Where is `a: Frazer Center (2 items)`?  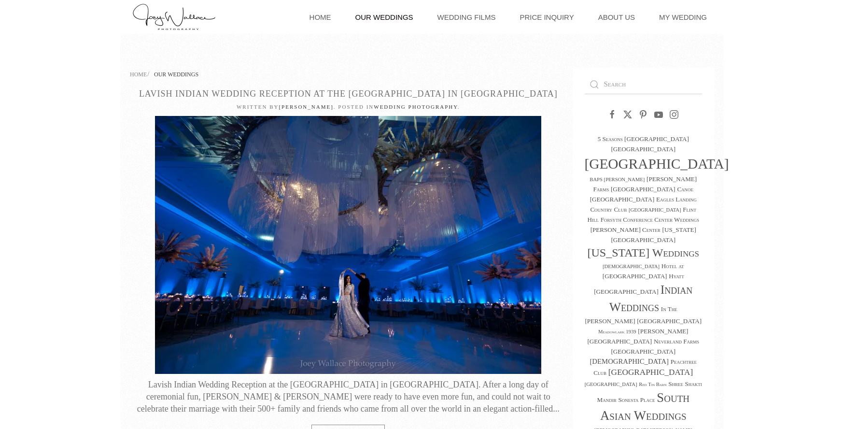
a: Frazer Center (2 items) is located at coordinates (625, 229).